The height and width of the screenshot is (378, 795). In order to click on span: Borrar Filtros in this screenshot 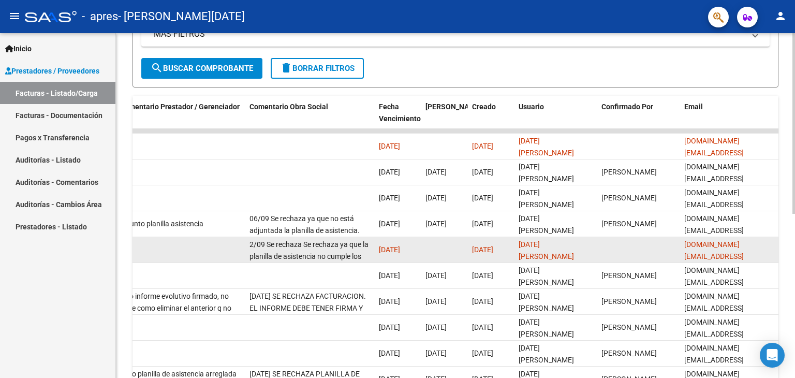, I will do `click(317, 68)`.